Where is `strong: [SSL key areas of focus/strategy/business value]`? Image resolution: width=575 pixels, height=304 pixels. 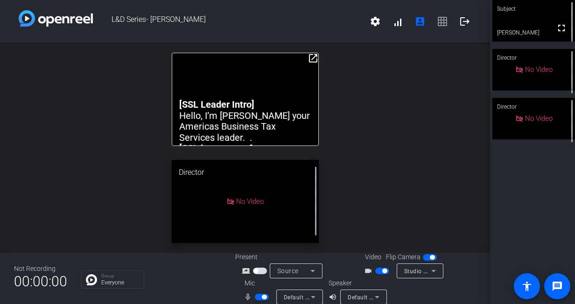
strong: [SSL key areas of focus/strategy/business value] is located at coordinates (243, 154).